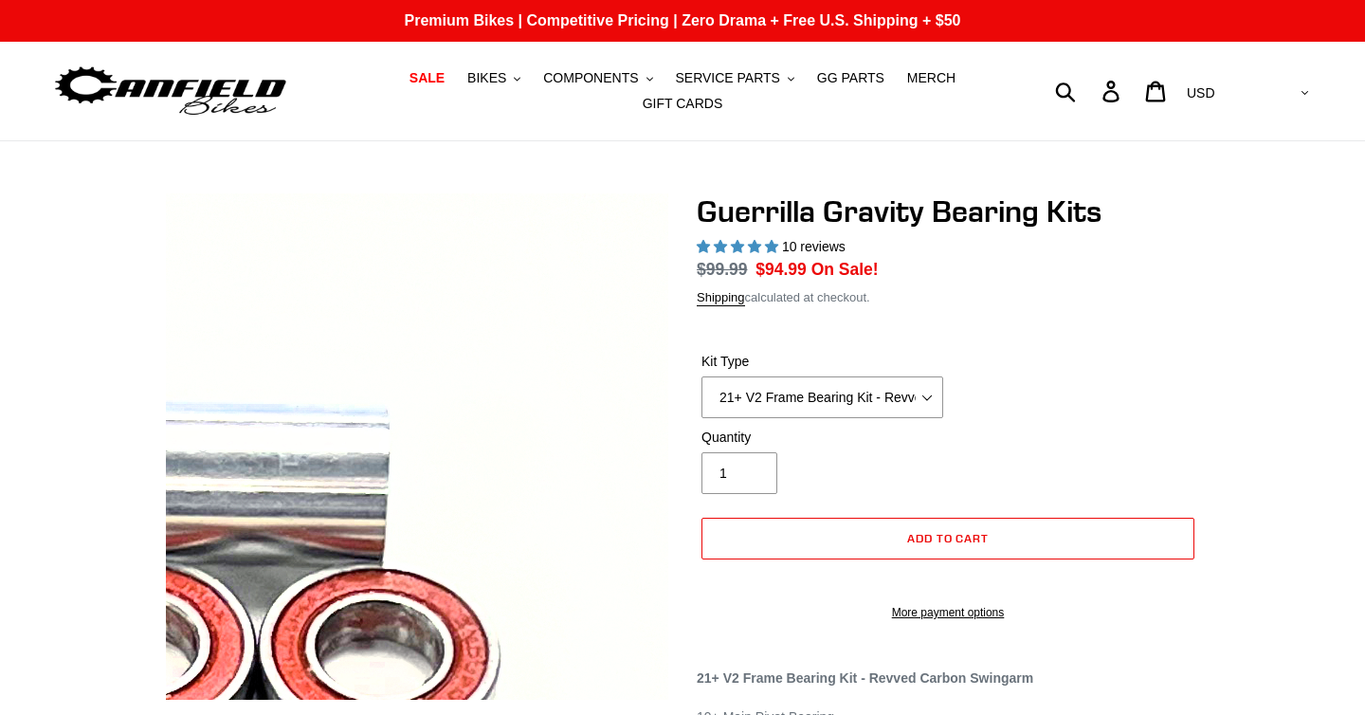 Image resolution: width=1365 pixels, height=715 pixels. I want to click on a: GG PARTS, so click(850, 78).